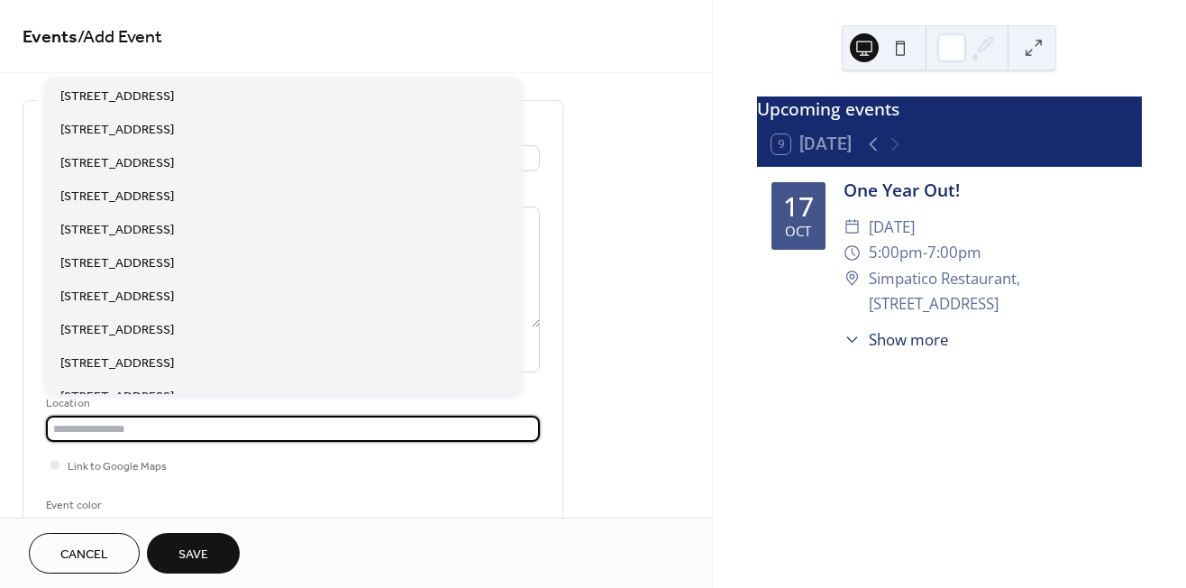 Image resolution: width=1186 pixels, height=588 pixels. I want to click on span: Save, so click(193, 554).